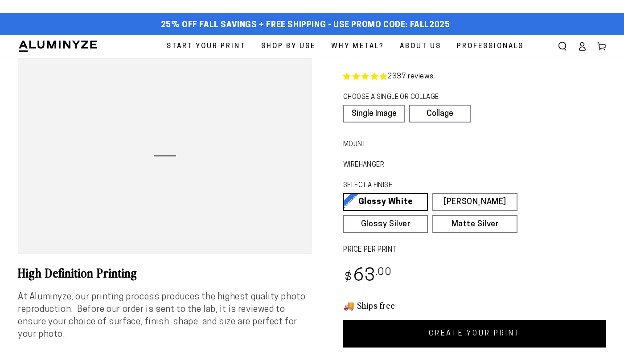 The image size is (624, 364). What do you see at coordinates (350, 145) in the screenshot?
I see `legend: Mount` at bounding box center [350, 145].